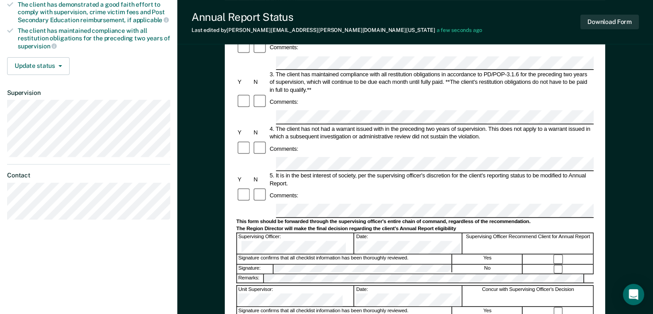 Image resolution: width=653 pixels, height=314 pixels. I want to click on div: Annual Report Status, so click(337, 17).